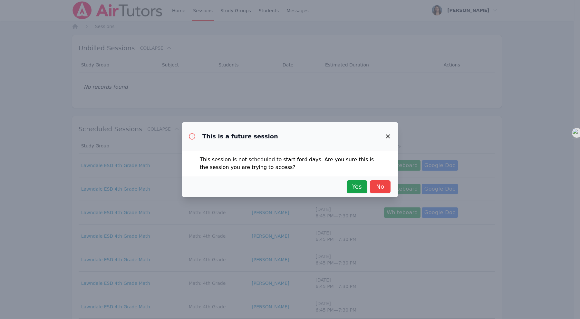 Image resolution: width=580 pixels, height=319 pixels. Describe the element at coordinates (380, 187) in the screenshot. I see `button: No` at that location.